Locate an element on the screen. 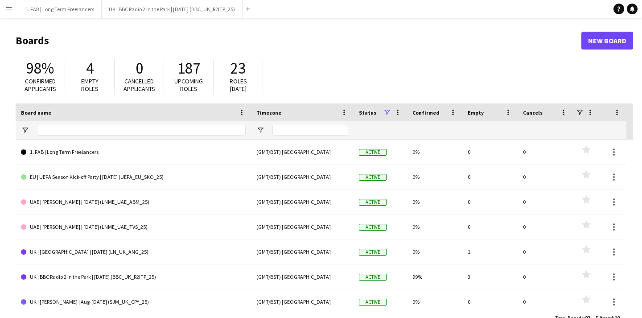 The height and width of the screenshot is (318, 642). input: Timezone Filter Input is located at coordinates (310, 130).